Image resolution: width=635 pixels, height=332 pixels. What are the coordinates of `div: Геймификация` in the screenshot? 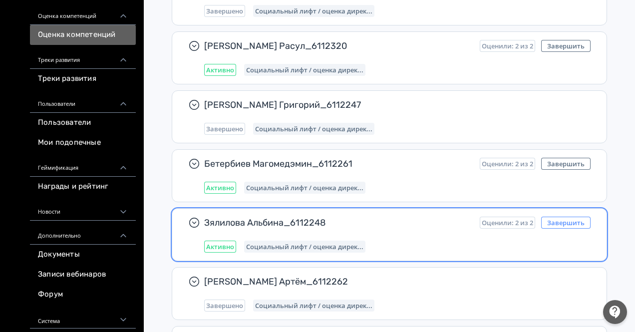 It's located at (83, 165).